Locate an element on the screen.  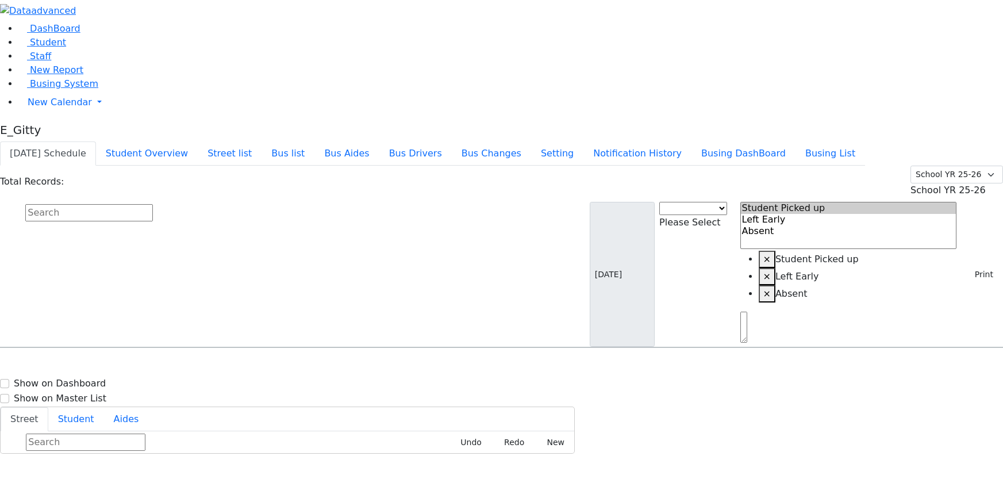
button: Bus Changes is located at coordinates (492, 154).